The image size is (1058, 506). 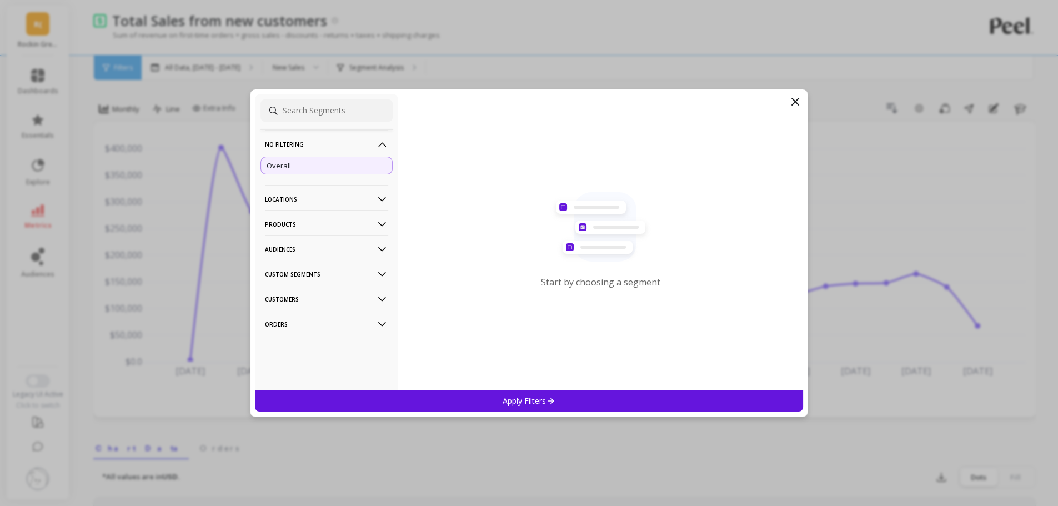 What do you see at coordinates (529, 401) in the screenshot?
I see `p: Apply Filters` at bounding box center [529, 401].